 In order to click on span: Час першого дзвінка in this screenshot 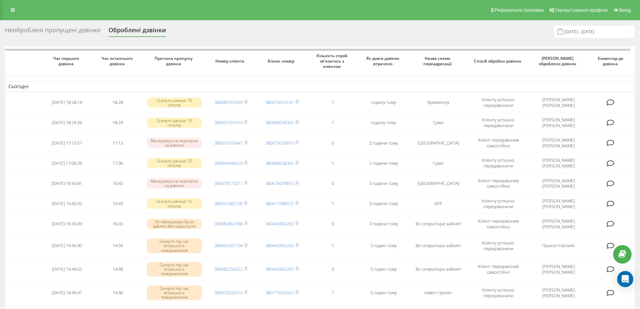, I will do `click(67, 61)`.